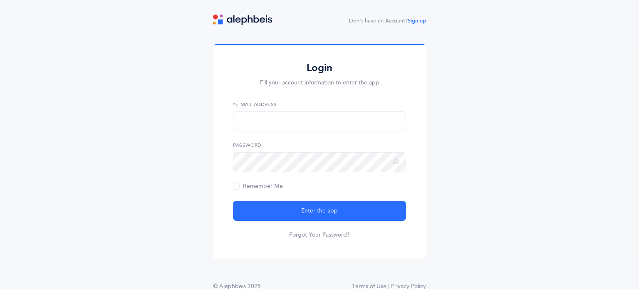 The width and height of the screenshot is (639, 289). What do you see at coordinates (388, 21) in the screenshot?
I see `div: Don't have an Account?` at bounding box center [388, 21].